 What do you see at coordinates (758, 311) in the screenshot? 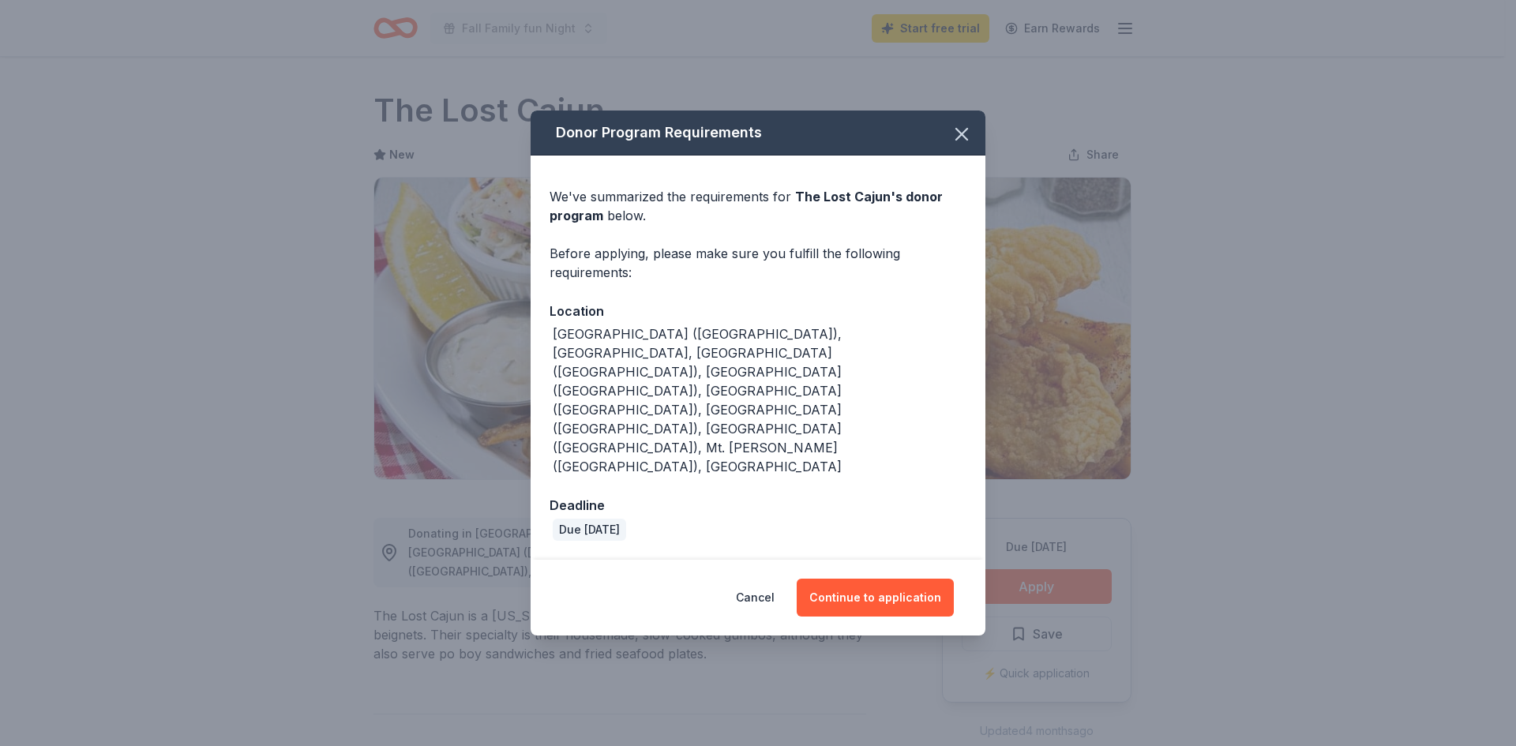
I see `div: Location` at bounding box center [758, 311].